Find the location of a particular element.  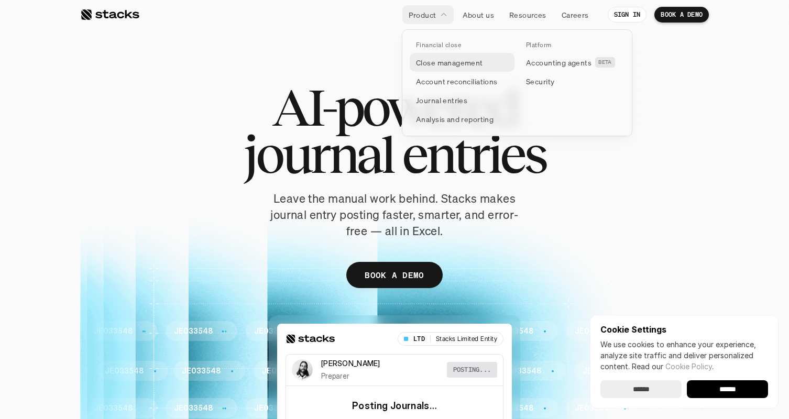

a: Security is located at coordinates (572, 81).